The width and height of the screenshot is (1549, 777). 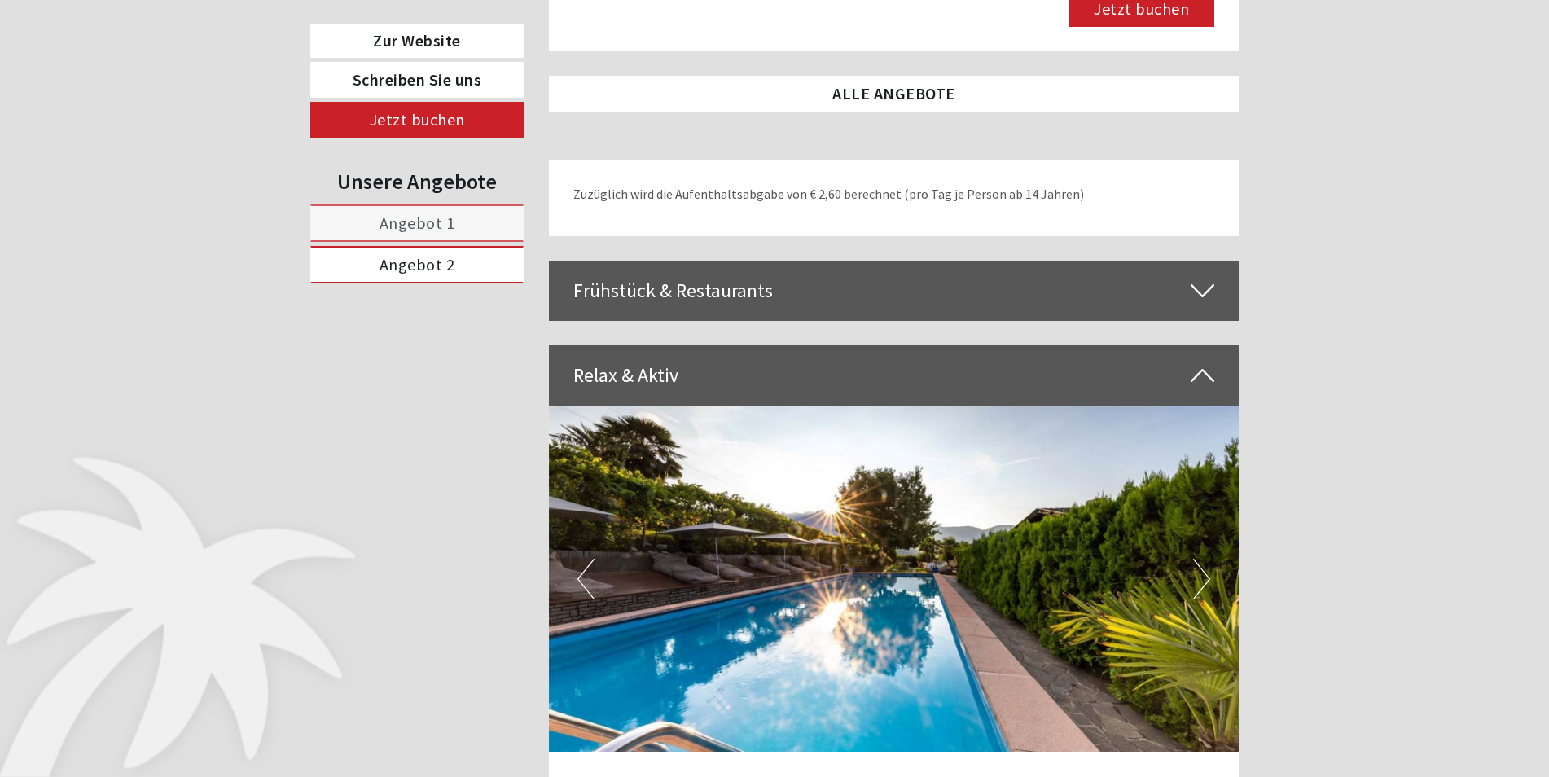 What do you see at coordinates (417, 222) in the screenshot?
I see `span: Angebot 1` at bounding box center [417, 222].